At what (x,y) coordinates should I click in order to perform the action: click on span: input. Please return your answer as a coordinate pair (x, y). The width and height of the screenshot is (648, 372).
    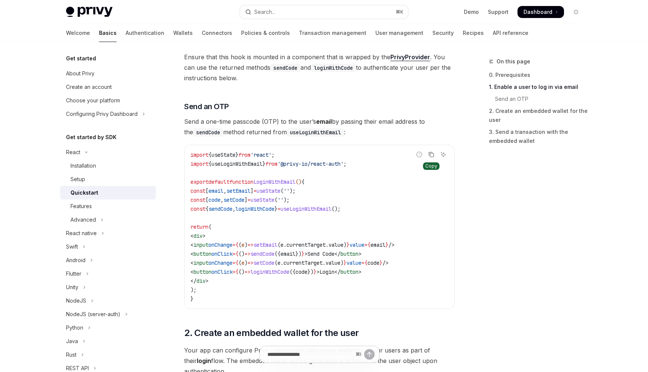
    Looking at the image, I should click on (201, 263).